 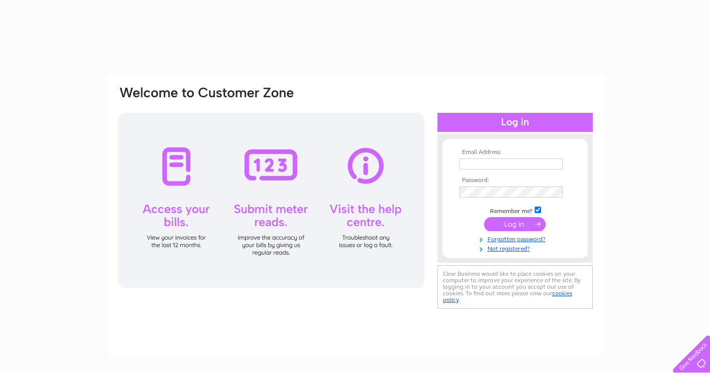 What do you see at coordinates (515, 210) in the screenshot?
I see `td: Remember me?` at bounding box center [515, 210].